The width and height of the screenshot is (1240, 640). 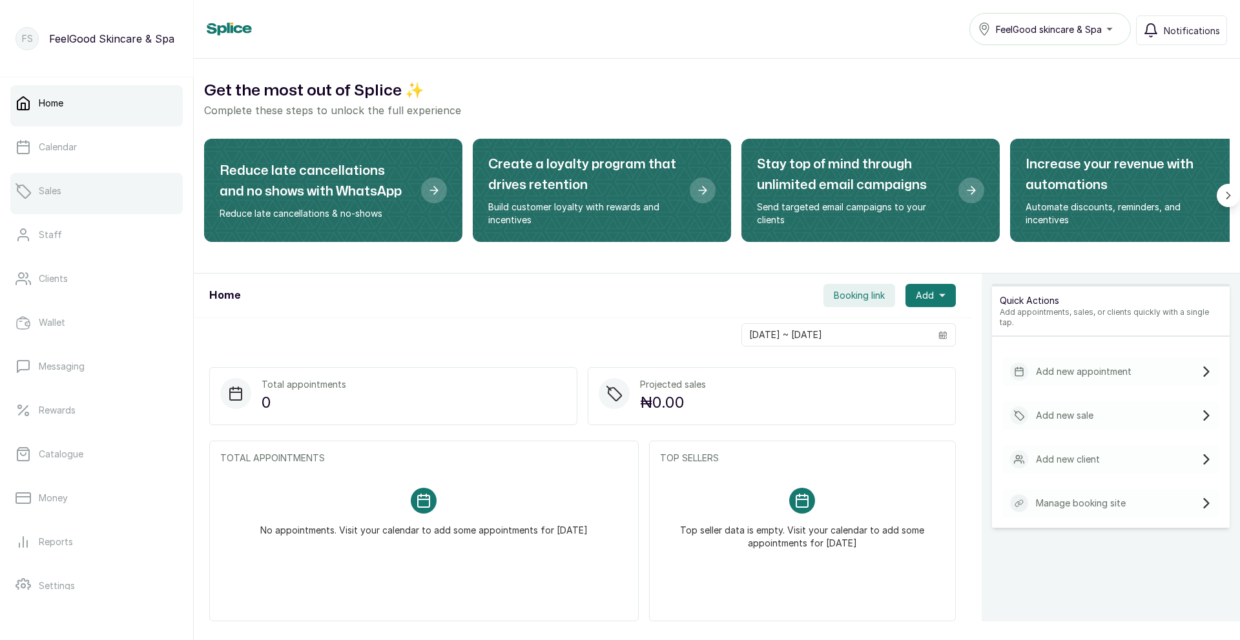 I want to click on div: Reduce late cancellations and no shows with WhatsApp, so click(x=333, y=190).